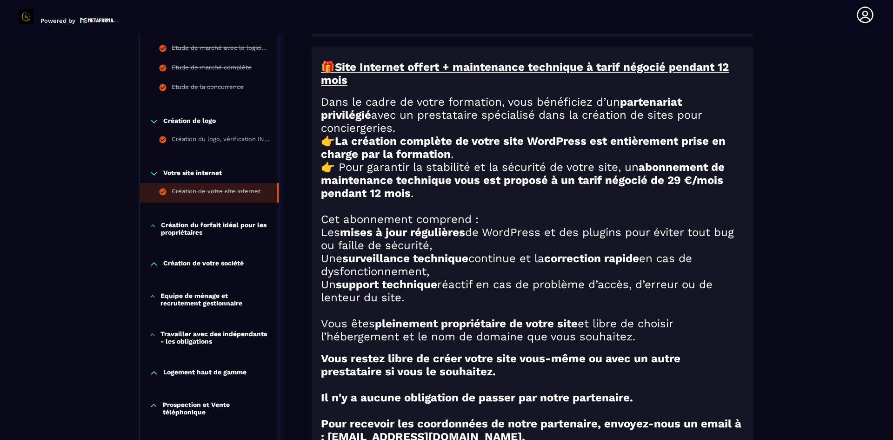 This screenshot has height=440, width=893. Describe the element at coordinates (208, 88) in the screenshot. I see `div: Etude de la concurrence` at that location.